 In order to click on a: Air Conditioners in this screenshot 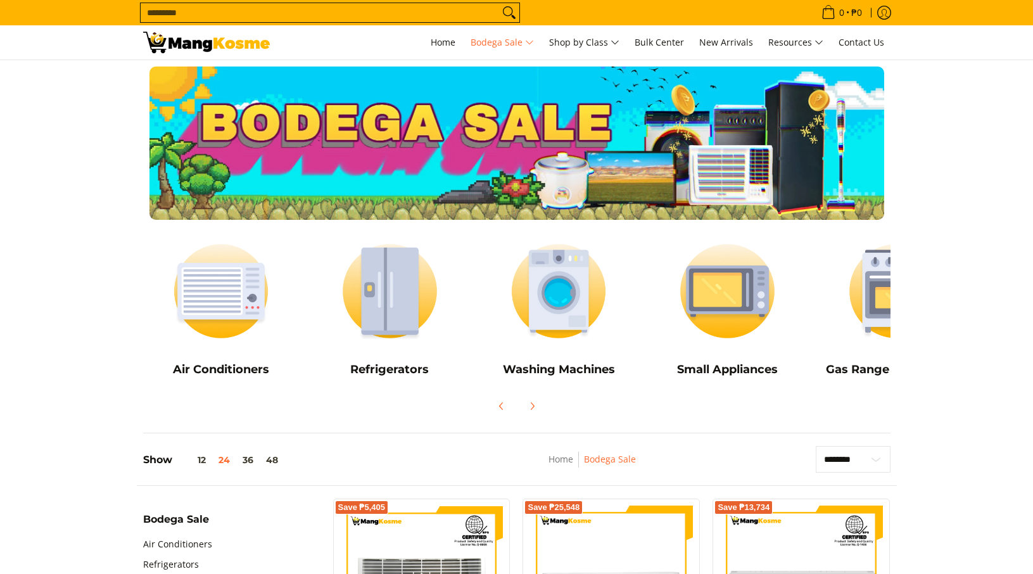, I will do `click(177, 544)`.